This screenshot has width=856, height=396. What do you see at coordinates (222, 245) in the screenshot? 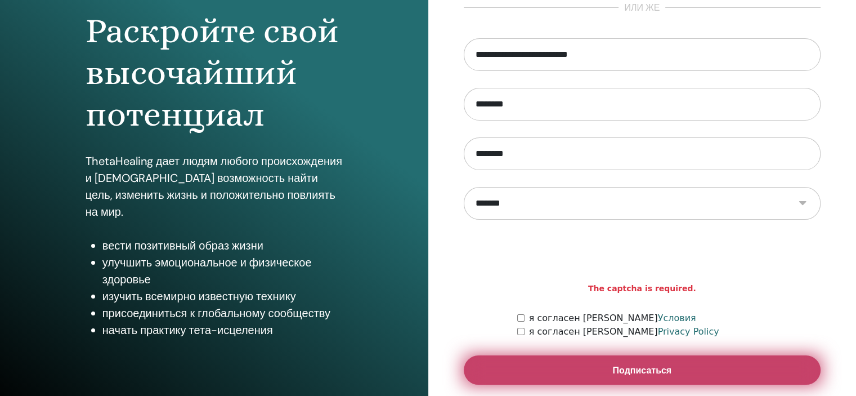
I see `li: вести позитивный образ жизни` at bounding box center [222, 245].